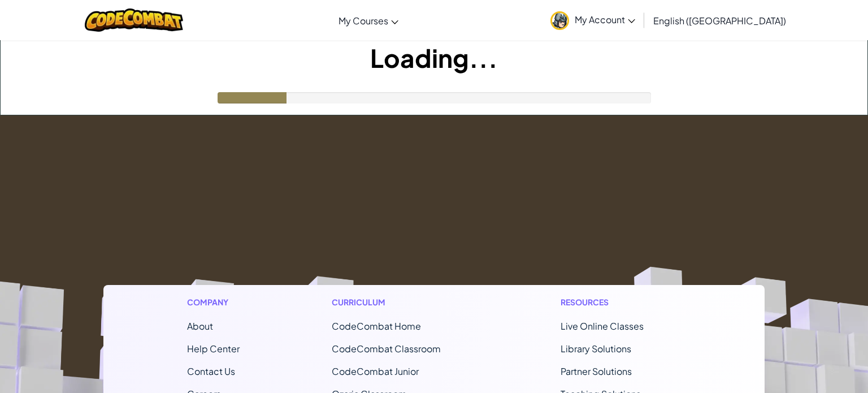  I want to click on a: Live Online Classes, so click(602, 325).